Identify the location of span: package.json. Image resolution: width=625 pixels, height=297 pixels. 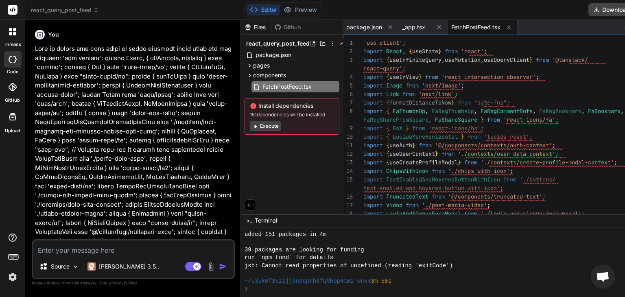
(364, 27).